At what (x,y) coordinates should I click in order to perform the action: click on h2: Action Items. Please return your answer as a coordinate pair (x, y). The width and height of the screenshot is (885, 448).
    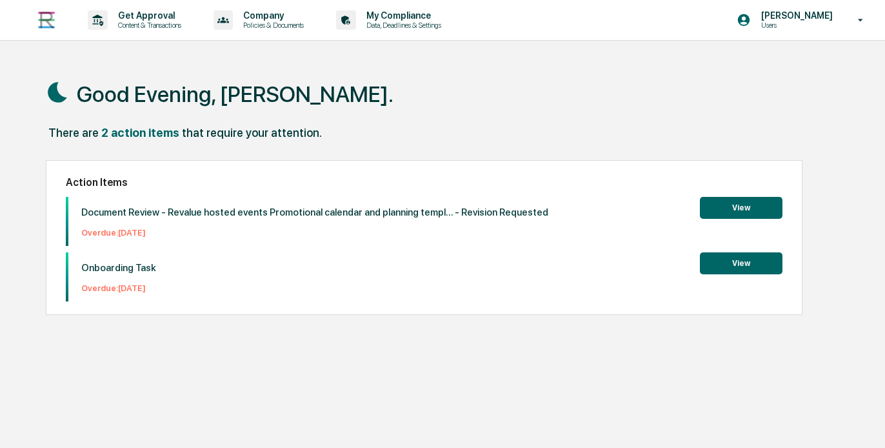
    Looking at the image, I should click on (424, 182).